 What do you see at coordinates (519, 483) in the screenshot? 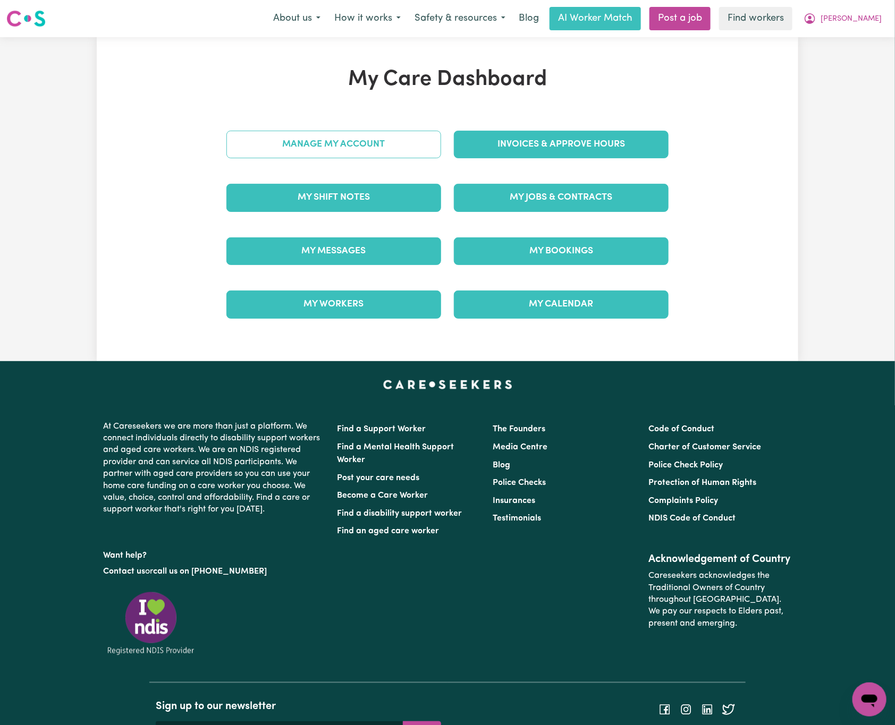
I see `a: Police Checks` at bounding box center [519, 483].